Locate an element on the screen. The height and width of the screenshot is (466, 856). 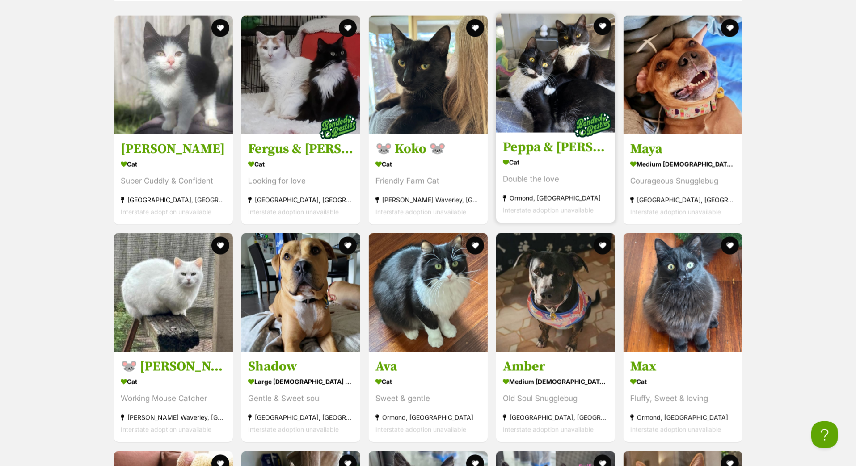
img: Shadow is located at coordinates (301, 293).